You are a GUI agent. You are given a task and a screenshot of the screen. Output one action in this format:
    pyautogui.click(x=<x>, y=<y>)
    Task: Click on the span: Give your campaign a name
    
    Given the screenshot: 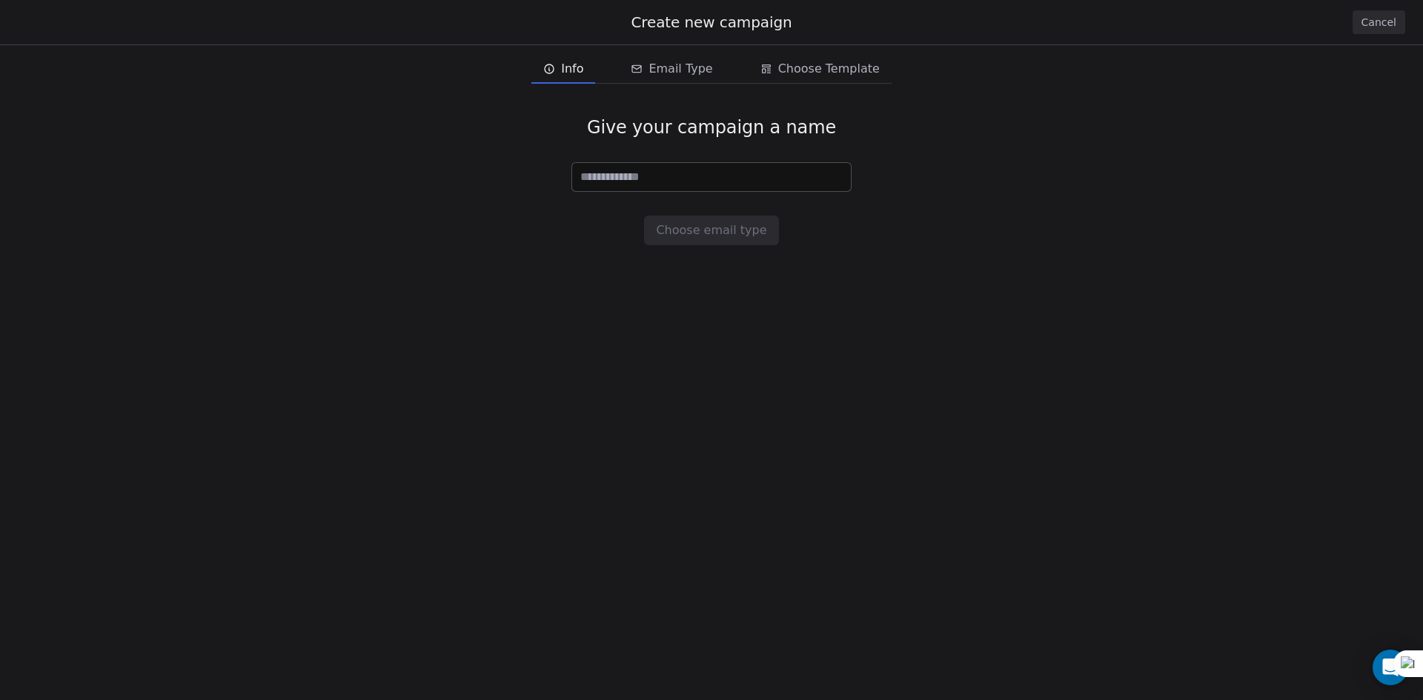 What is the action you would take?
    pyautogui.click(x=712, y=127)
    